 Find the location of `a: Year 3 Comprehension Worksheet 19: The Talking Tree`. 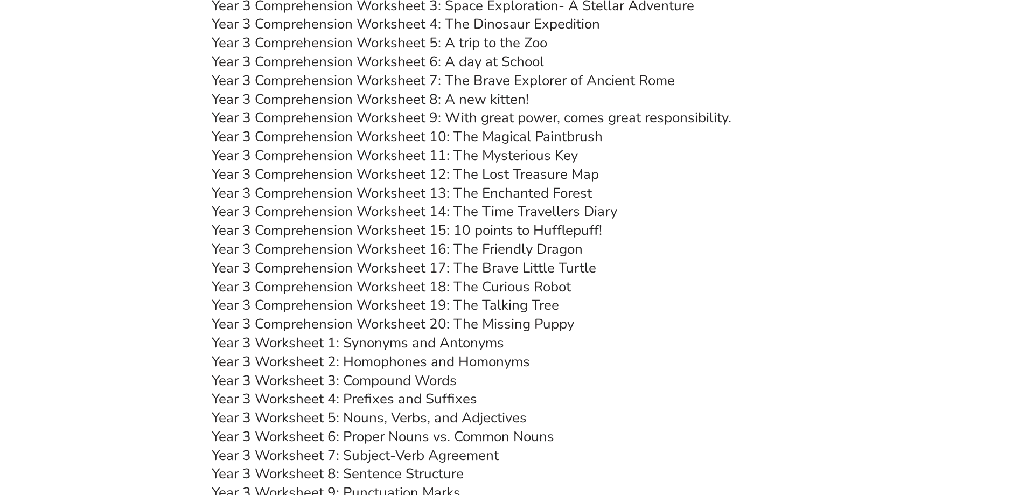

a: Year 3 Comprehension Worksheet 19: The Talking Tree is located at coordinates (385, 305).